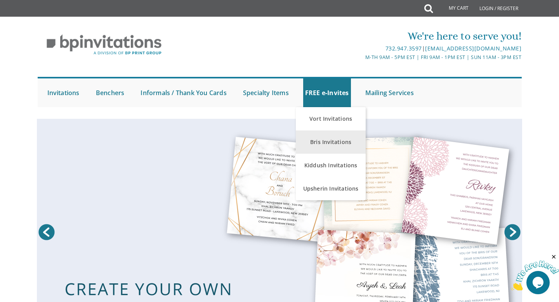 This screenshot has height=302, width=559. What do you see at coordinates (104, 45) in the screenshot?
I see `img: BP Invitation Loft` at bounding box center [104, 45].